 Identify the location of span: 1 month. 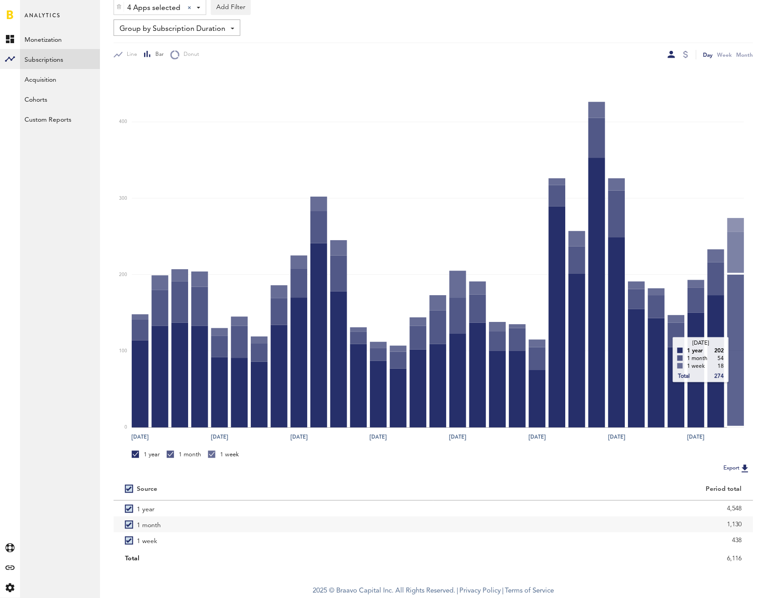
(149, 525).